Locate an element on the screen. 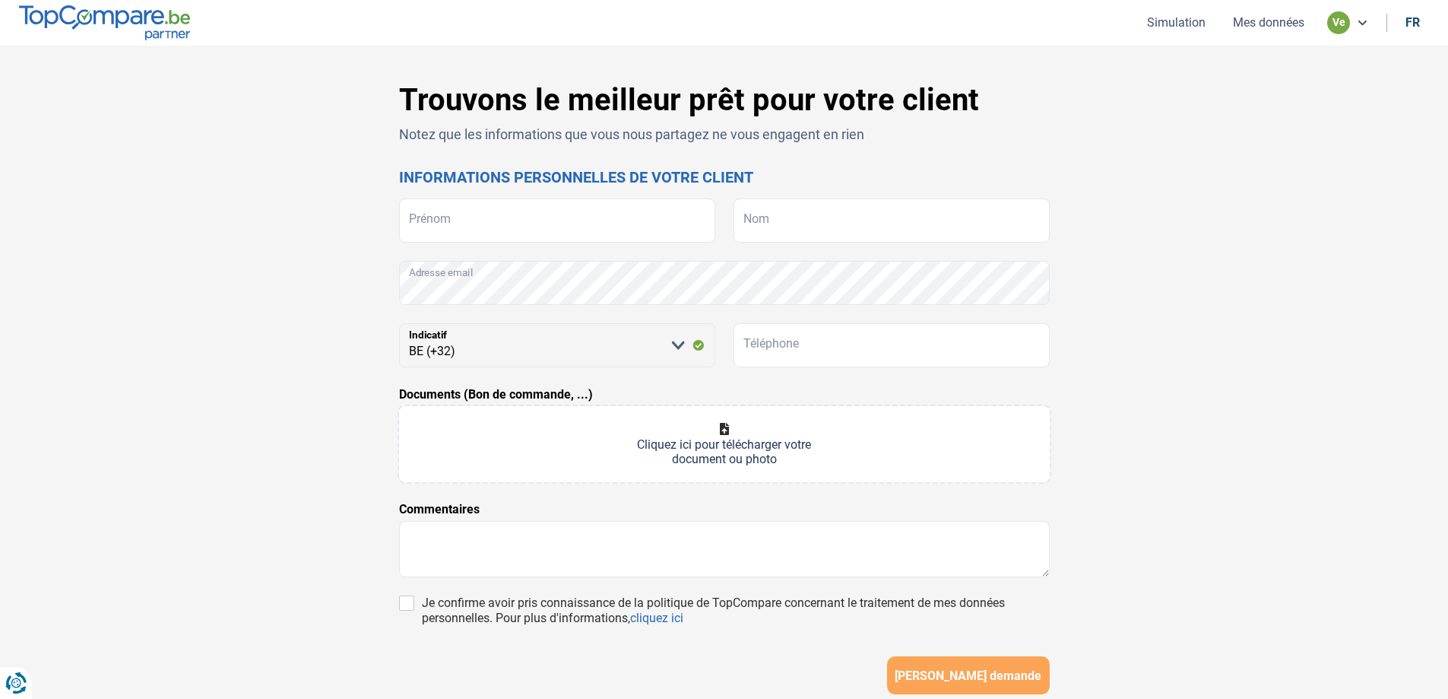 This screenshot has height=699, width=1448. div: fr is located at coordinates (1412, 22).